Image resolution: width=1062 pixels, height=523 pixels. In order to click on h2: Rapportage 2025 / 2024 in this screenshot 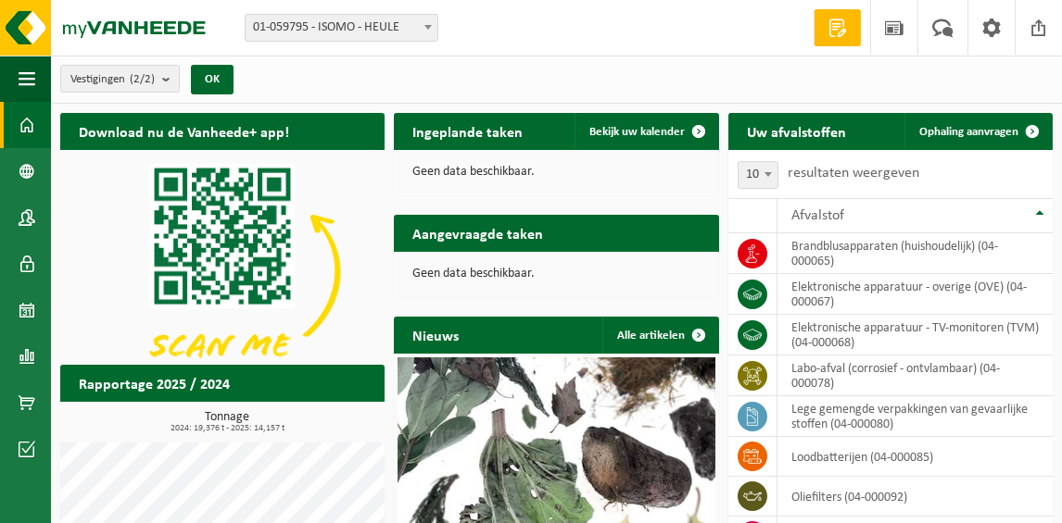, I will do `click(154, 383)`.